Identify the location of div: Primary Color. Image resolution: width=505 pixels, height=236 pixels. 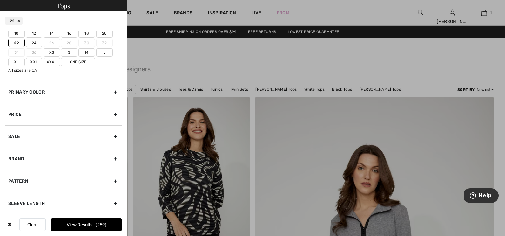
(64, 92).